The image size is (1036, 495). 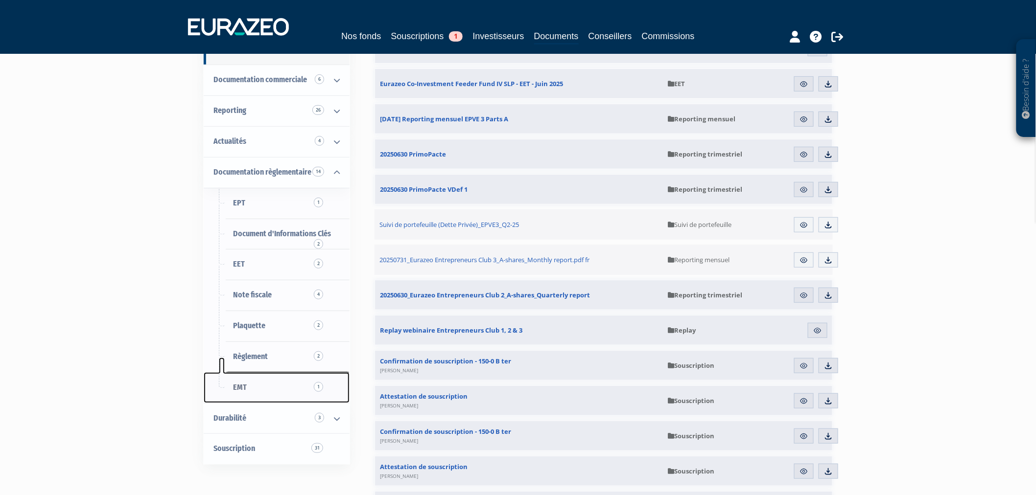 What do you see at coordinates (413, 154) in the screenshot?
I see `span: 20250630 PrimoPacte` at bounding box center [413, 154].